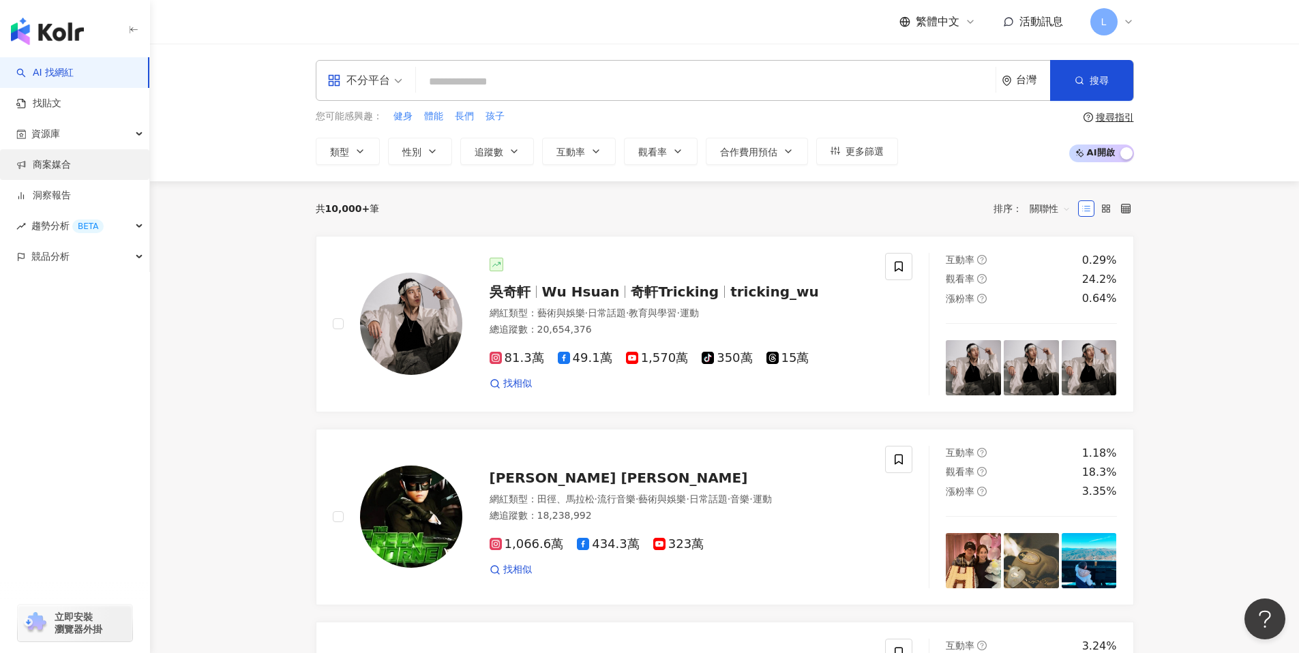 This screenshot has width=1299, height=653. I want to click on span: 吳奇軒, so click(510, 292).